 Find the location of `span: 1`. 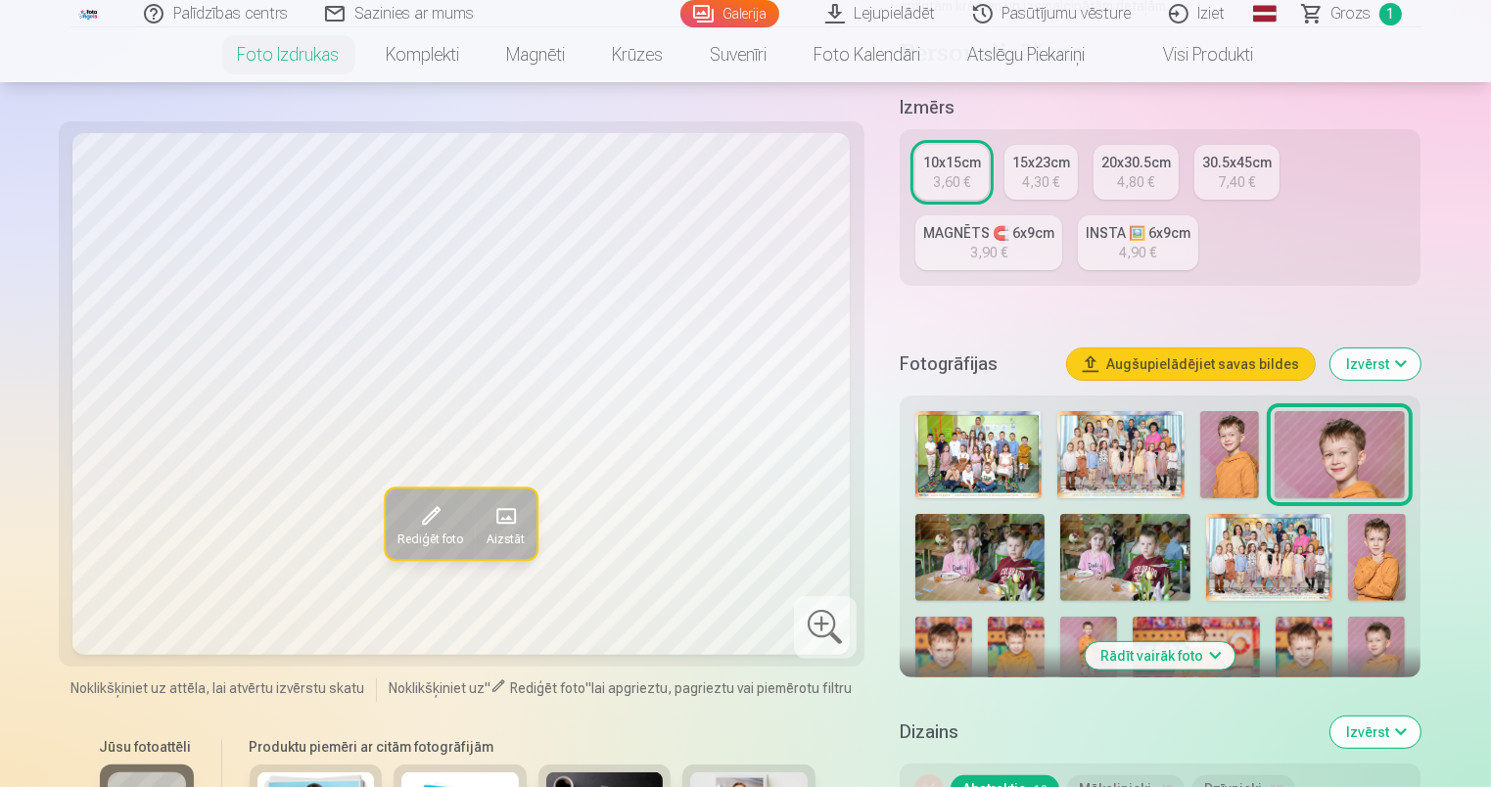

span: 1 is located at coordinates (1390, 14).